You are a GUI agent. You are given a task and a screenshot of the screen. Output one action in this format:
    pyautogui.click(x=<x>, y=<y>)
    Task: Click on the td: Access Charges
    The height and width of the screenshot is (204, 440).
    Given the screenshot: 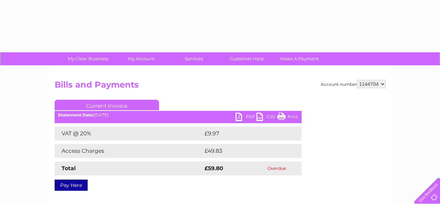 What is the action you would take?
    pyautogui.click(x=129, y=151)
    